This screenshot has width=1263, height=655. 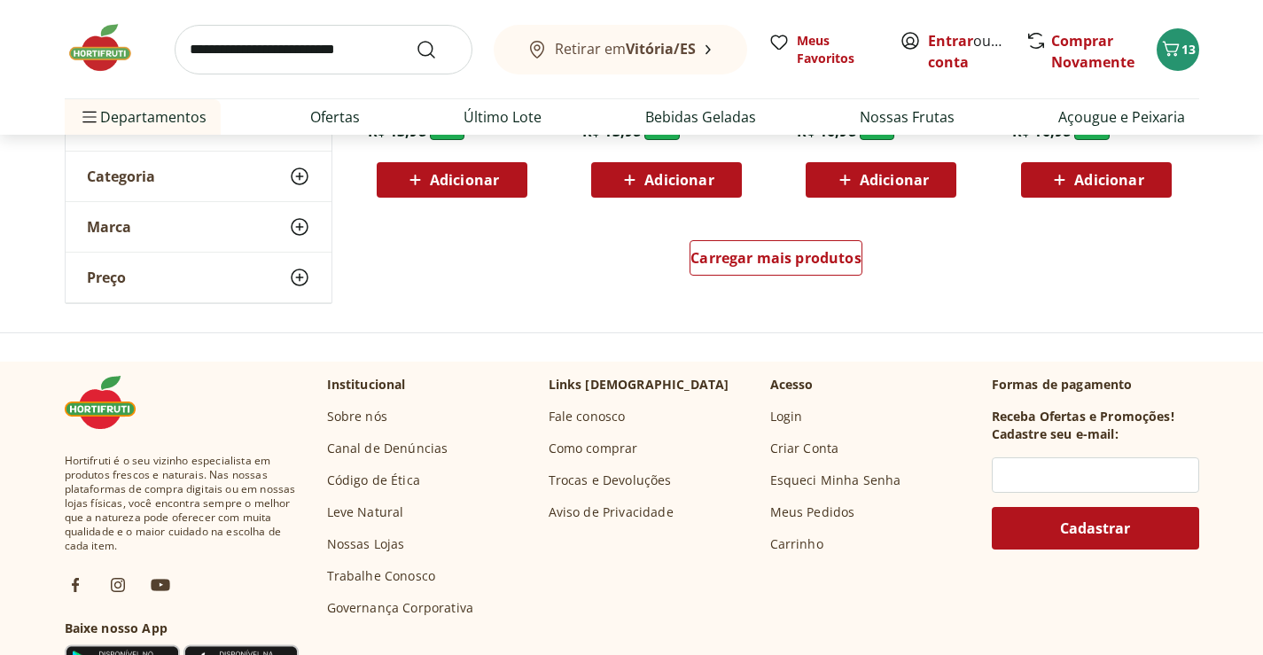 What do you see at coordinates (182, 503) in the screenshot?
I see `span: Hortifruti é o seu vizinho especialista em produtos frescos e naturais. Nas nossas plataformas de...` at bounding box center [182, 503].